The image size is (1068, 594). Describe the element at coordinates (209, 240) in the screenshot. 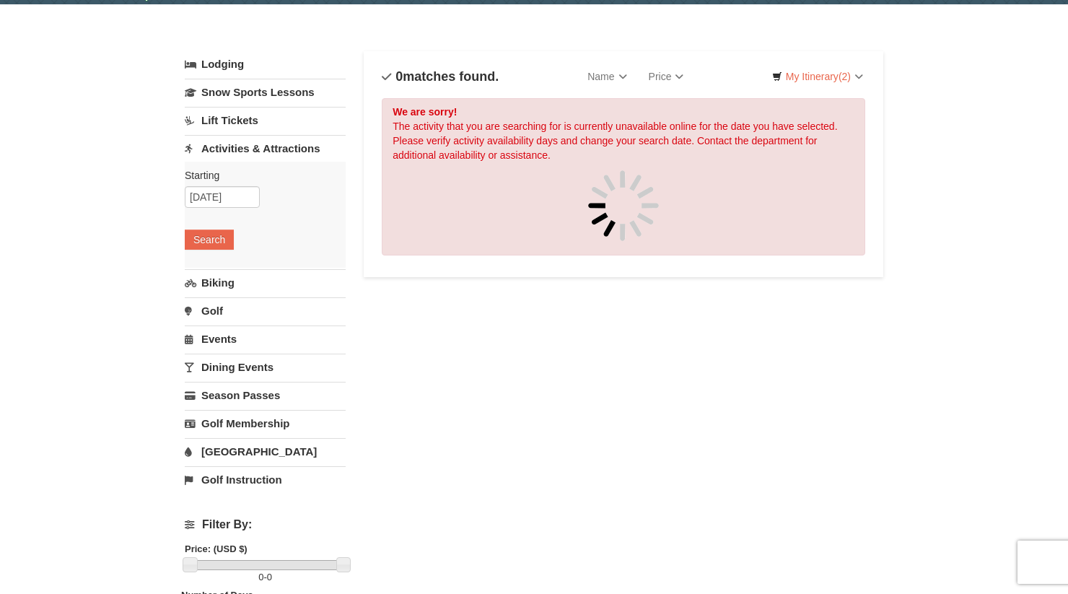

I see `button: Search` at that location.